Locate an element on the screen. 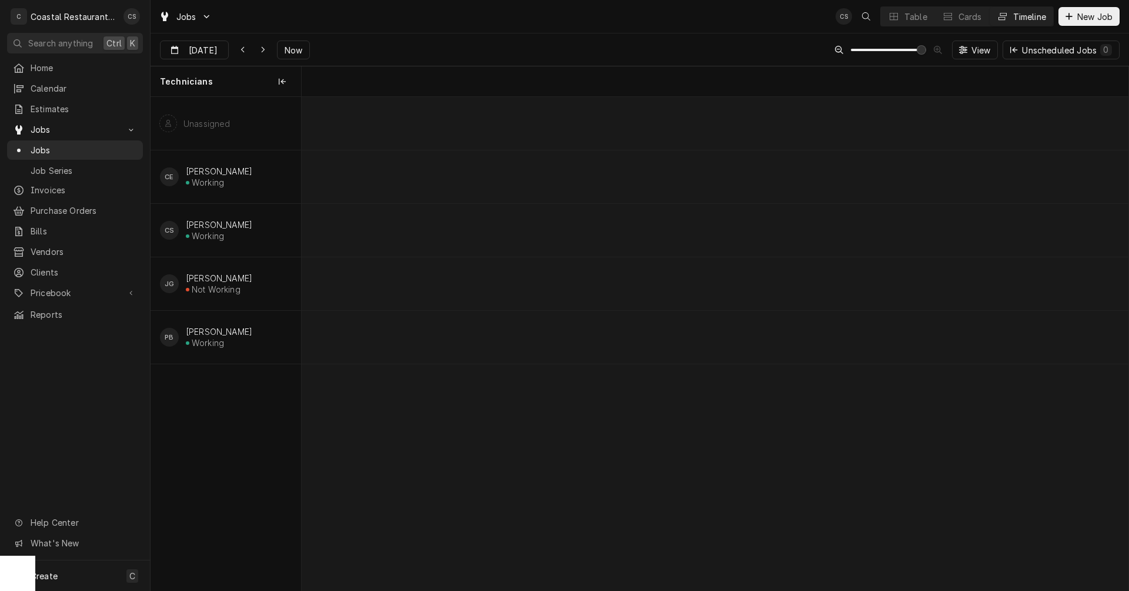 This screenshot has width=1129, height=591. span: Ctrl is located at coordinates (114, 43).